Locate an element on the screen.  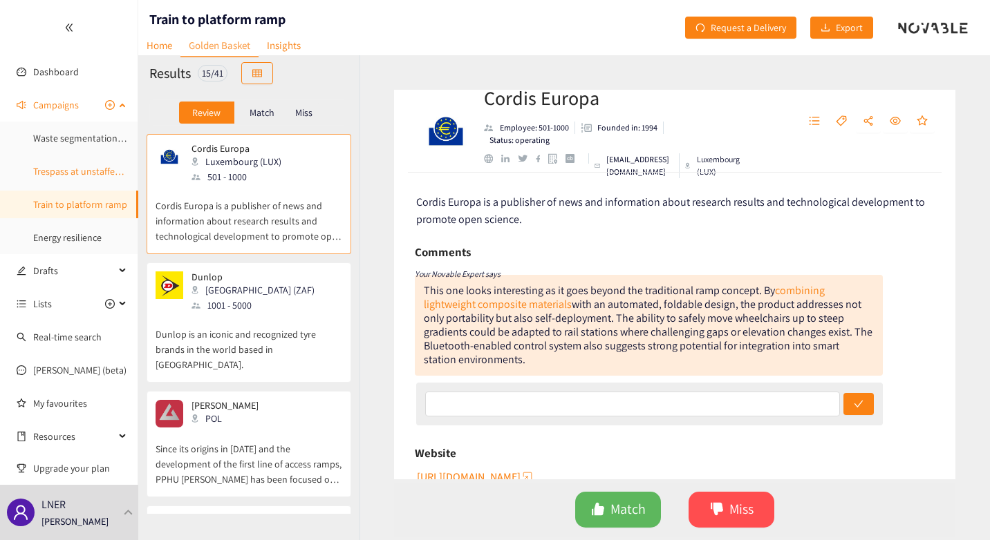
a: Waste segmentation and sorting is located at coordinates (100, 138).